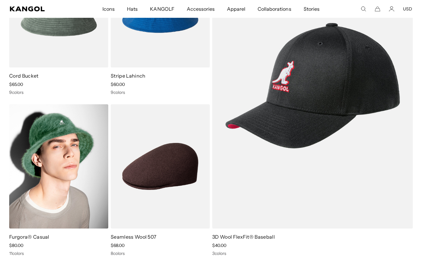 This screenshot has height=273, width=422. I want to click on summary: Search here, so click(363, 9).